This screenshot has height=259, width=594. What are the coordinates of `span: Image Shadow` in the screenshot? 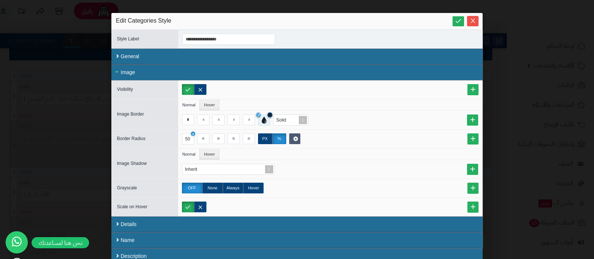 It's located at (132, 164).